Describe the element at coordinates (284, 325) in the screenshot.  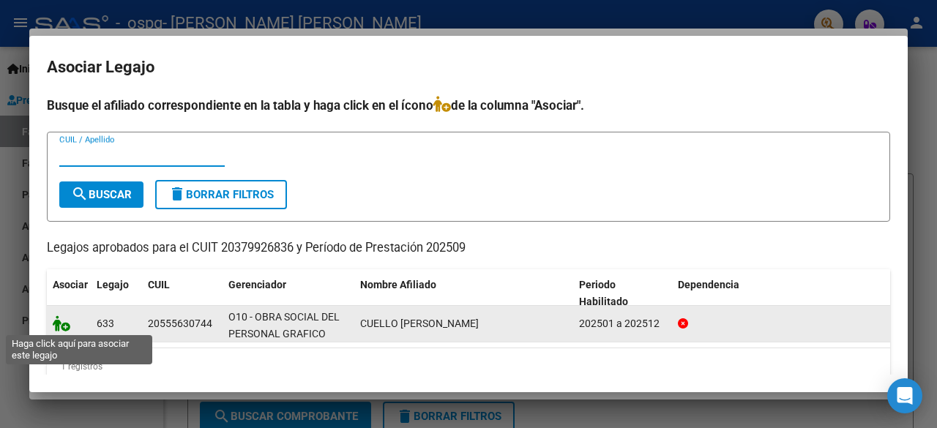
I see `span: O10 - OBRA SOCIAL DEL PERSONAL GRAFICO` at that location.